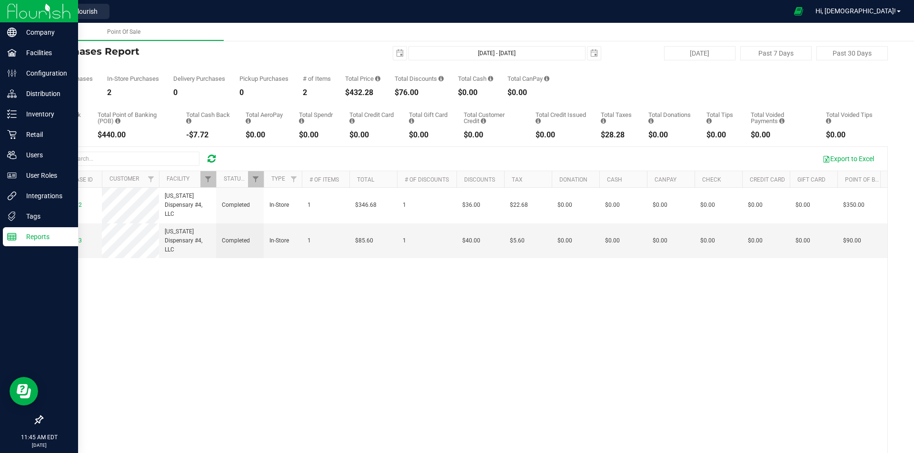  Describe the element at coordinates (208, 118) in the screenshot. I see `div: Total Cash Back` at that location.